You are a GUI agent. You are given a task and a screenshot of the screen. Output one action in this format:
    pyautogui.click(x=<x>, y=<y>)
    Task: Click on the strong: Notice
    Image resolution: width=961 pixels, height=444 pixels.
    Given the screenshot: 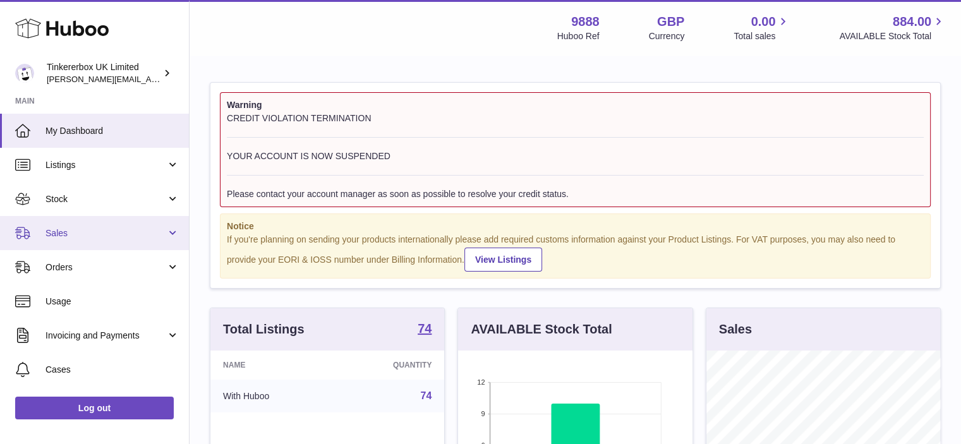 What is the action you would take?
    pyautogui.click(x=575, y=226)
    